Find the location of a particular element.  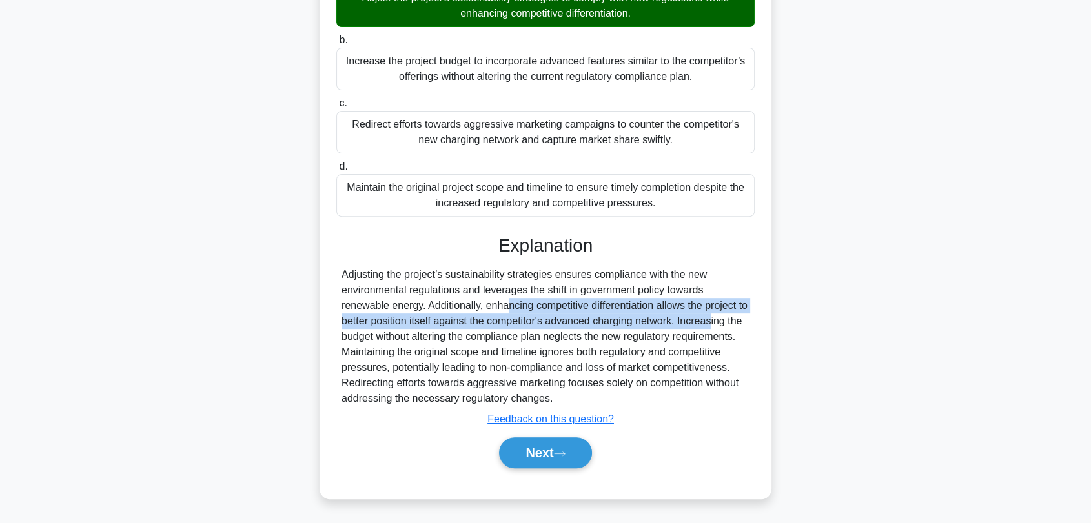

div: Maintain the original project scope and timeline to ensure timely completion despite the increase... is located at coordinates (545, 196).